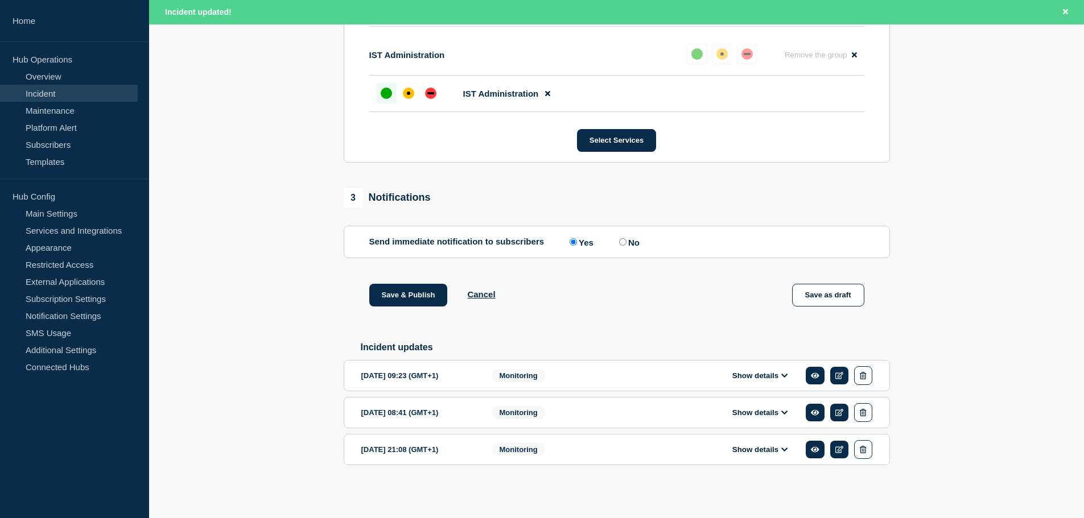  What do you see at coordinates (387, 198) in the screenshot?
I see `div: Notifications` at bounding box center [387, 198].